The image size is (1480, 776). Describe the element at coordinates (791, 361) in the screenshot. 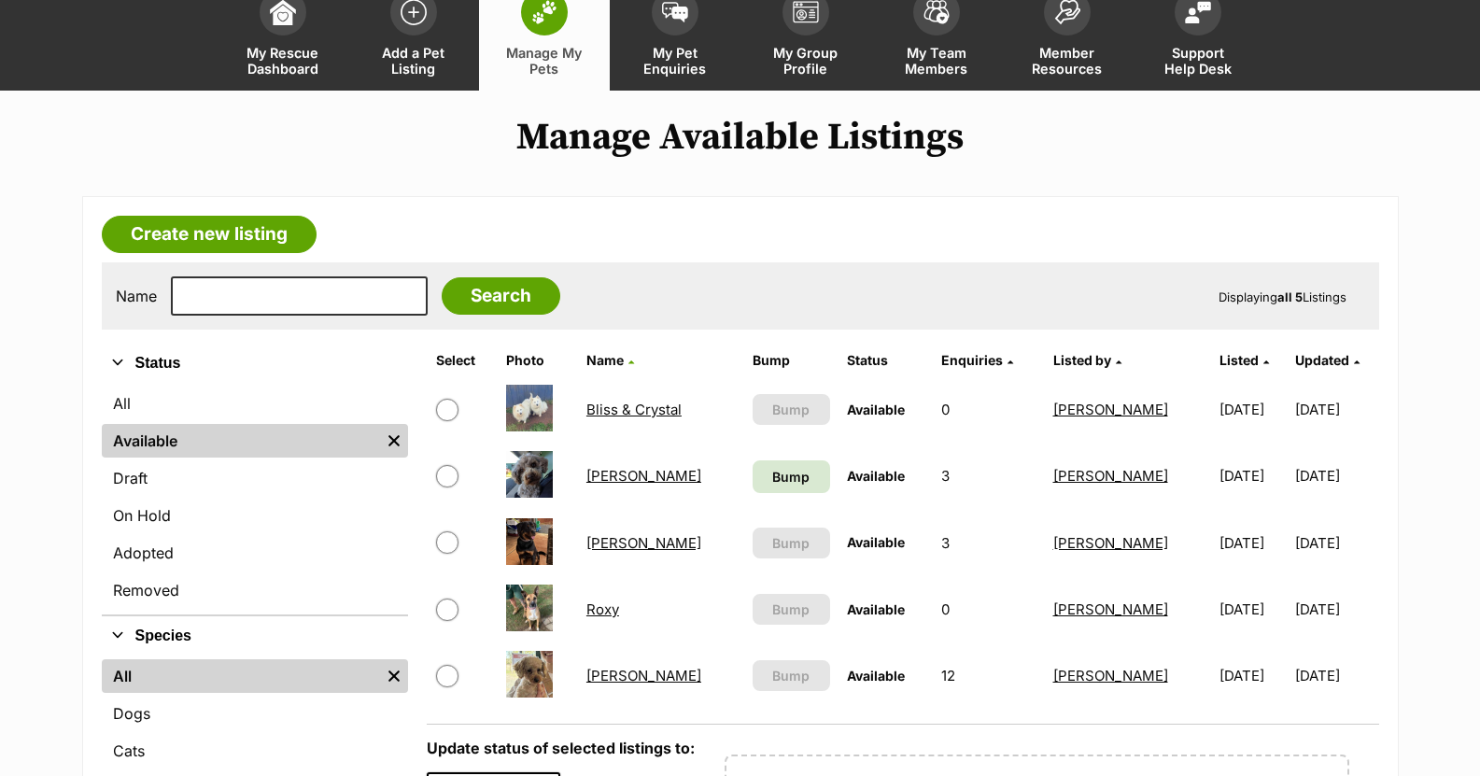

I see `th: Bump` at that location.